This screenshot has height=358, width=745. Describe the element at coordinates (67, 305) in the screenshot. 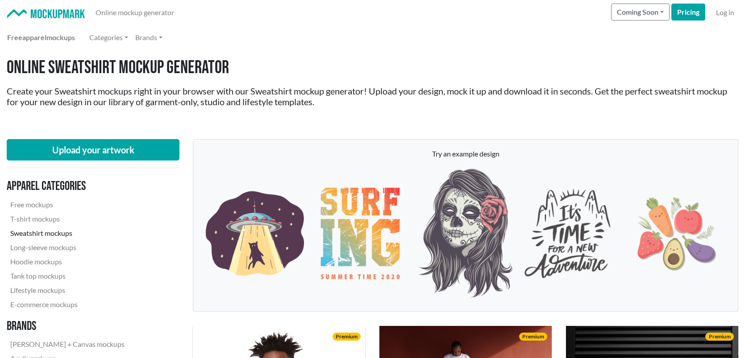

I see `a: E-commerce mockups` at that location.